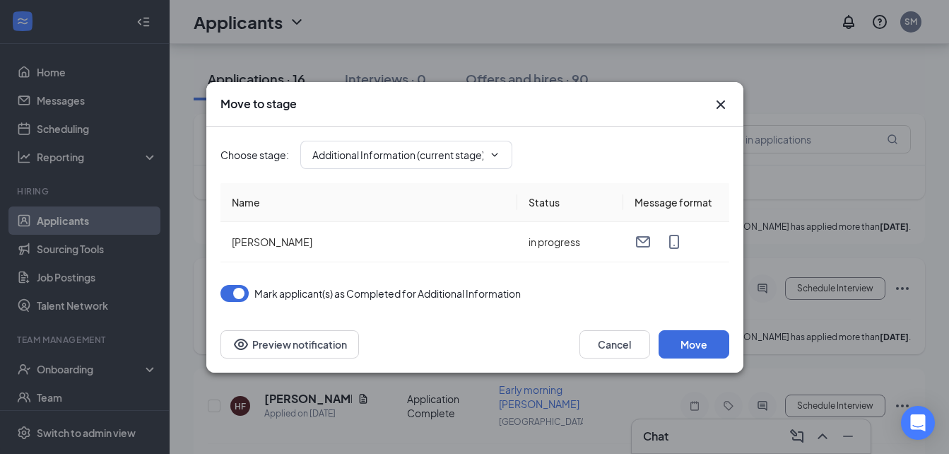 Image resolution: width=949 pixels, height=454 pixels. Describe the element at coordinates (290, 344) in the screenshot. I see `button: Preview notificationEye` at that location.